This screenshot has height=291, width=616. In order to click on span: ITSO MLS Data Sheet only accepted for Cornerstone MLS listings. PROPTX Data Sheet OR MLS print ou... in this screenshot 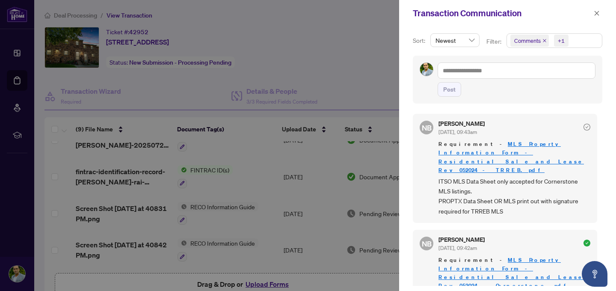, I will do `click(514, 196)`.